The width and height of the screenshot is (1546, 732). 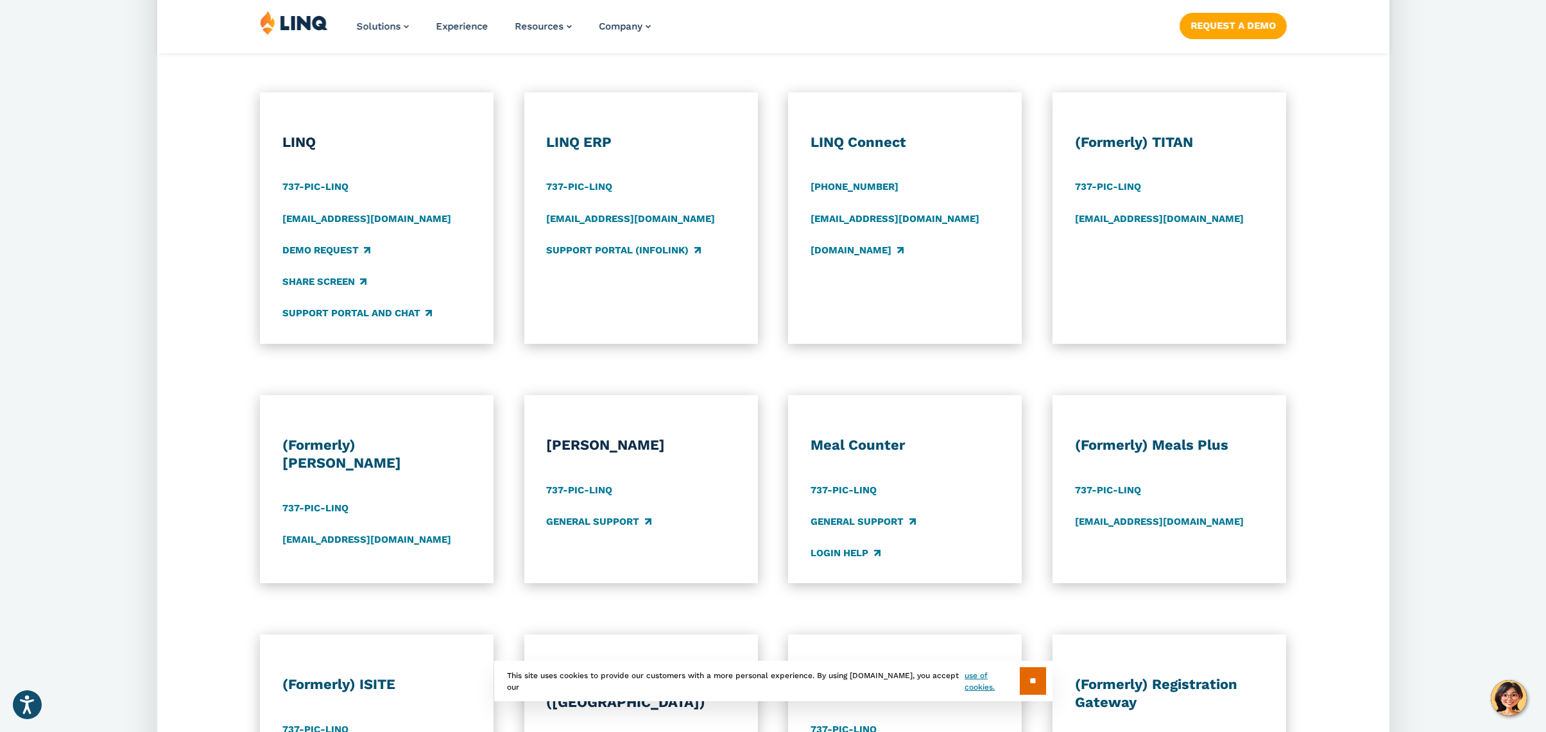 What do you see at coordinates (905, 142) in the screenshot?
I see `h3: LINQ Connect` at bounding box center [905, 142].